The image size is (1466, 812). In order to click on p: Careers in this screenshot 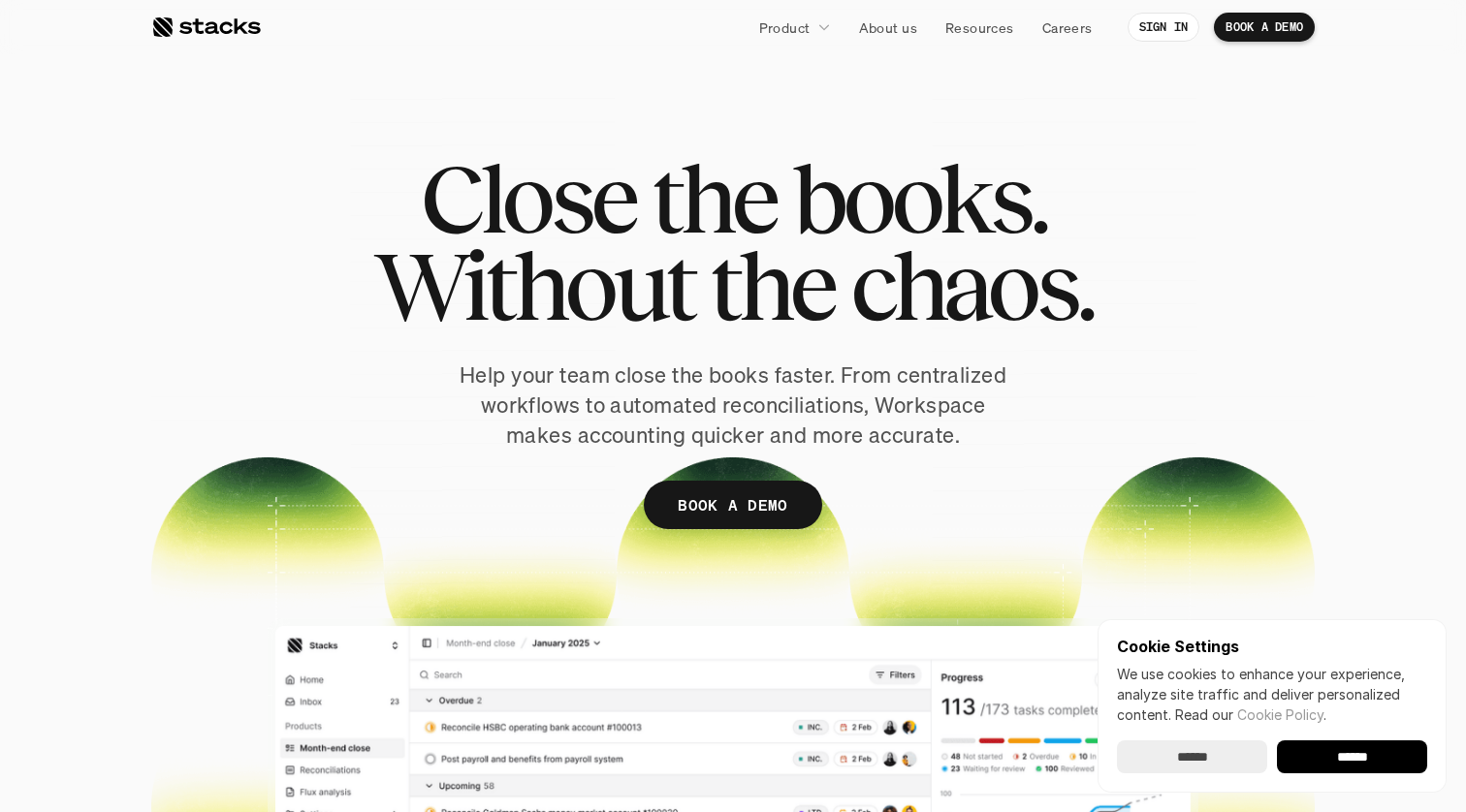, I will do `click(1068, 28)`.